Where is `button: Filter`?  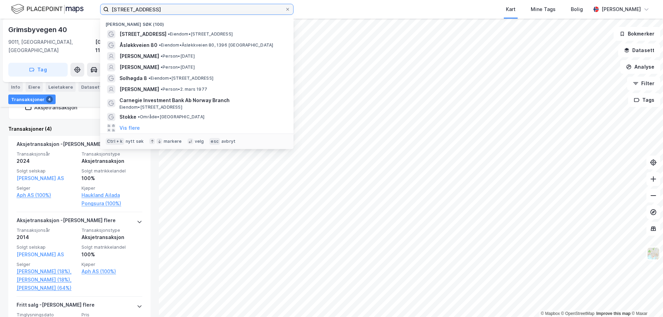 button: Filter is located at coordinates (644, 84).